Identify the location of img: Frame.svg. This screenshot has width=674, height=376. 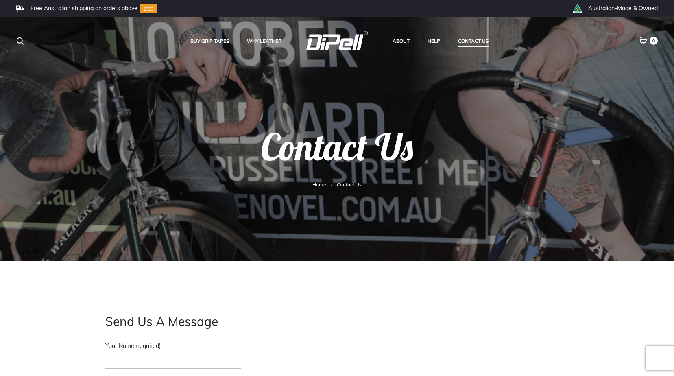
(20, 9).